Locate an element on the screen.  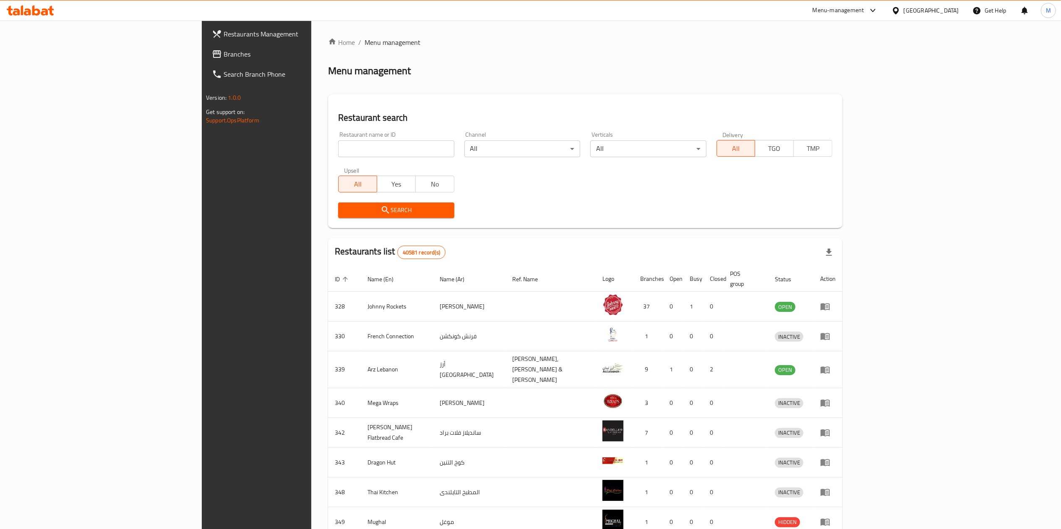
img: Mega Wraps is located at coordinates (613, 401).